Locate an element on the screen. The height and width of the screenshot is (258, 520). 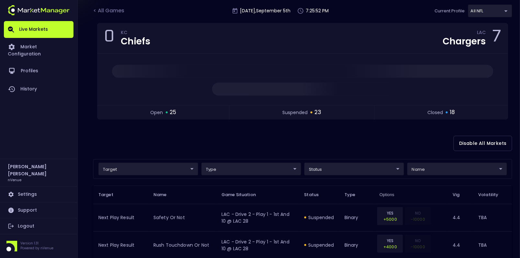
p: Version 1.31 is located at coordinates (37, 243).